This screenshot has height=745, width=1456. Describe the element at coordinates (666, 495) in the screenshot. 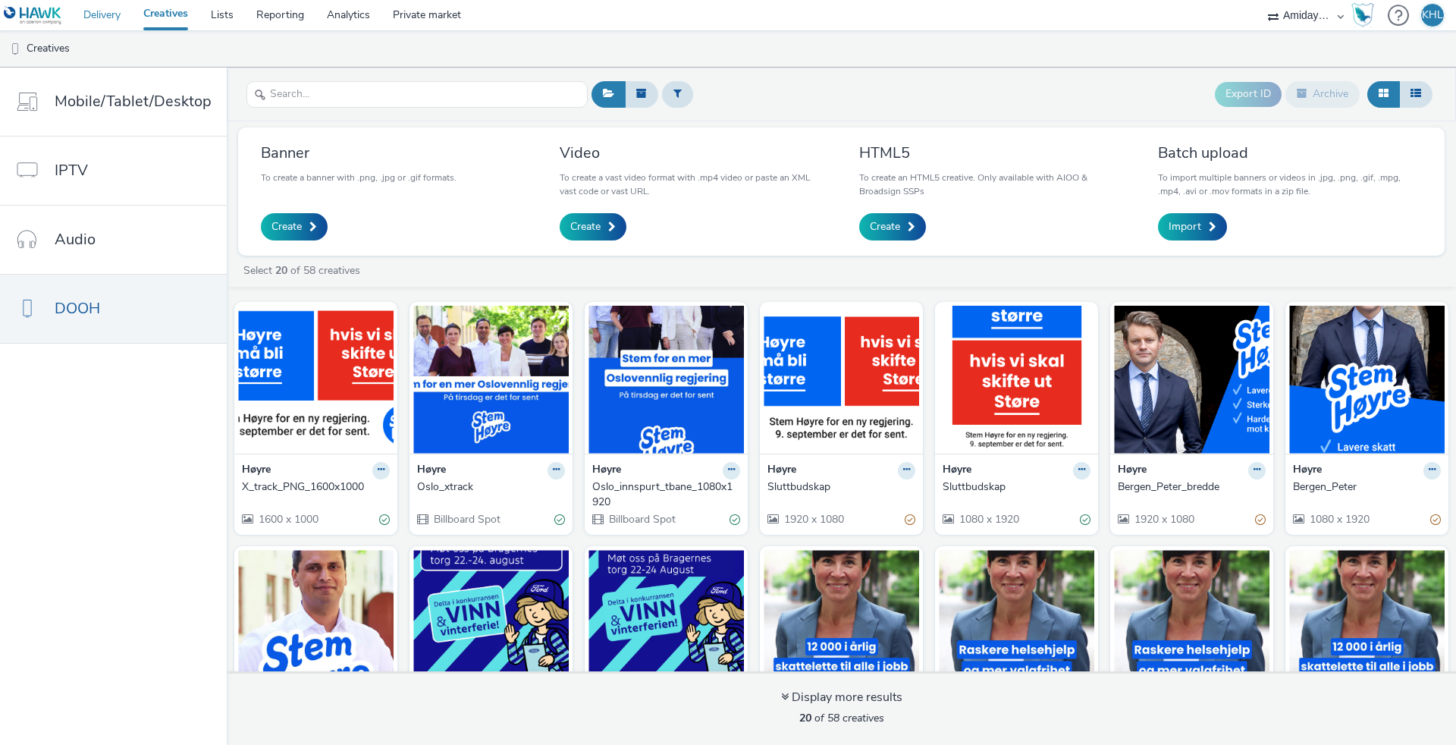

I see `a: Oslo_innspurt_tbane_1080x1920` at that location.